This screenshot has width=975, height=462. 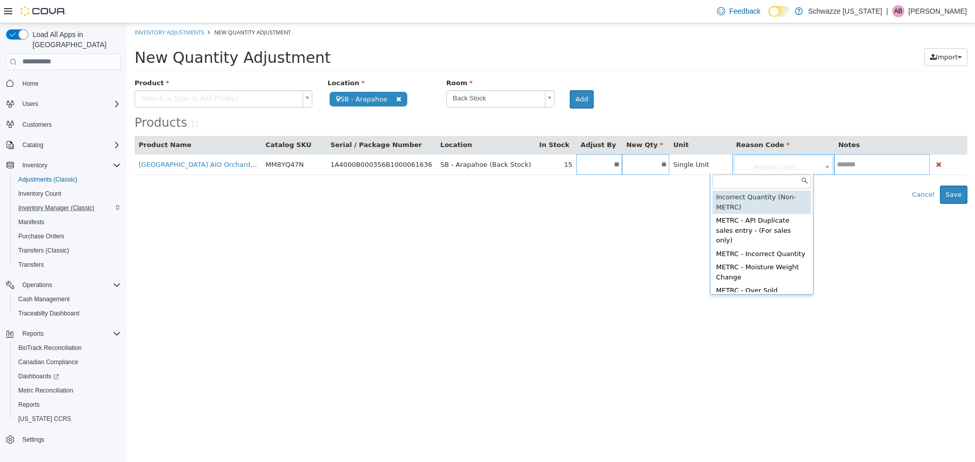 What do you see at coordinates (68, 251) in the screenshot?
I see `button: Transfers (Classic)` at bounding box center [68, 251].